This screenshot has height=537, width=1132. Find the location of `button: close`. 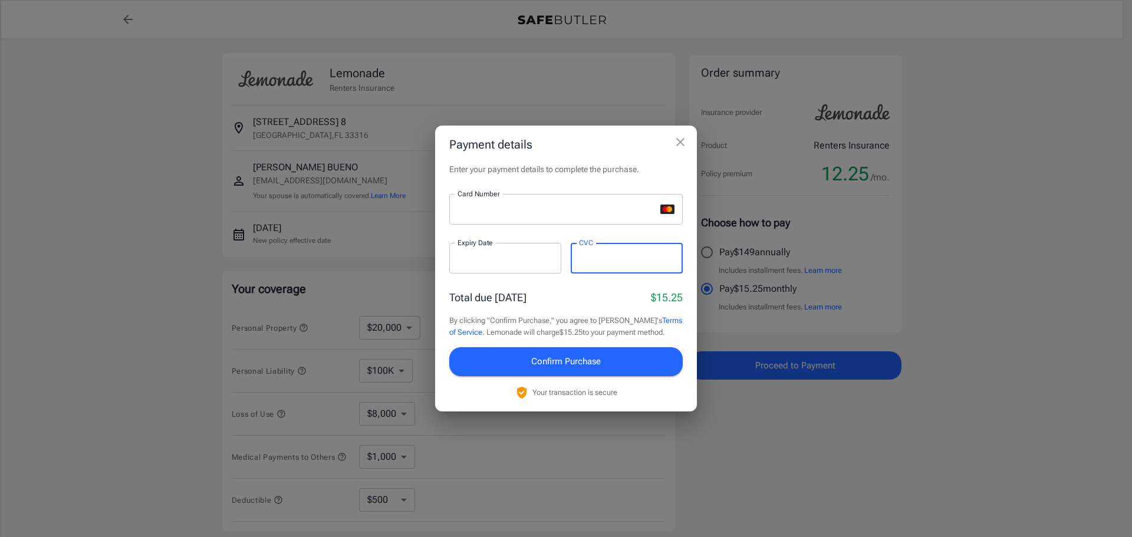

button: close is located at coordinates (681, 142).